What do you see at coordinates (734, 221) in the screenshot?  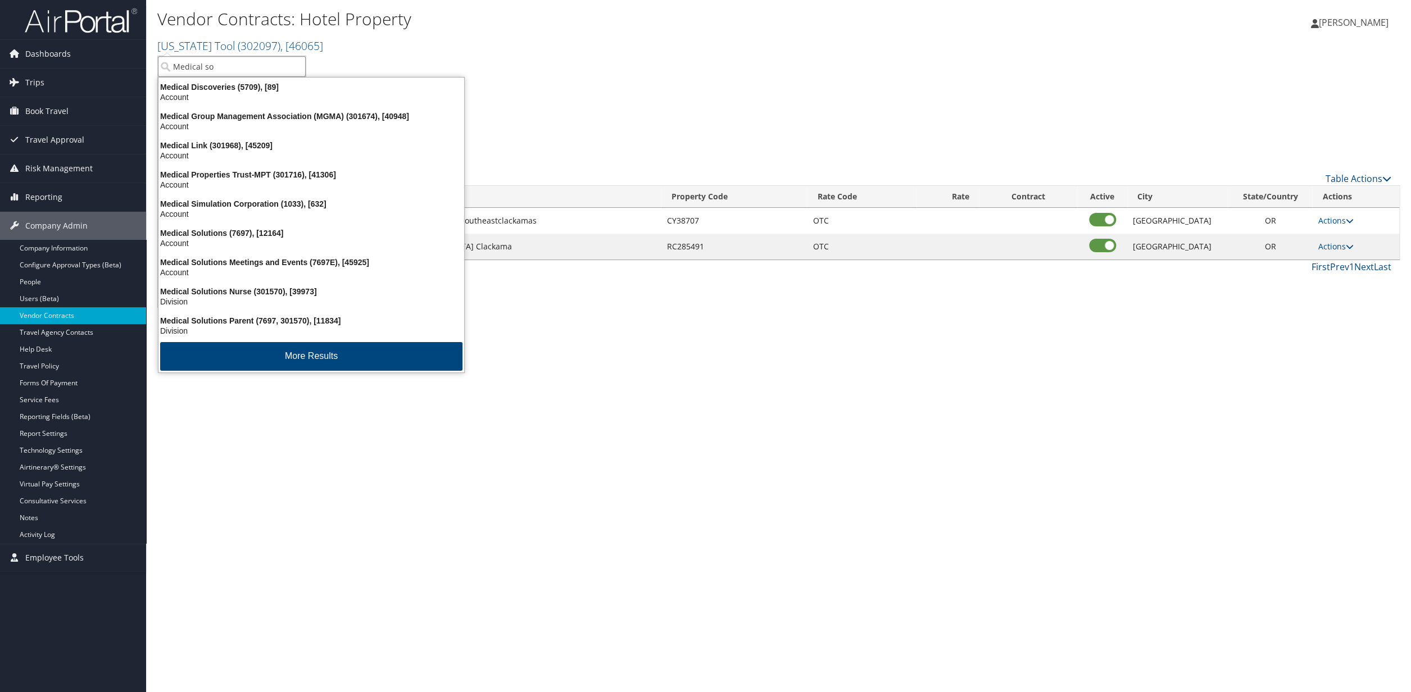 I see `td: CY38707` at bounding box center [734, 221].